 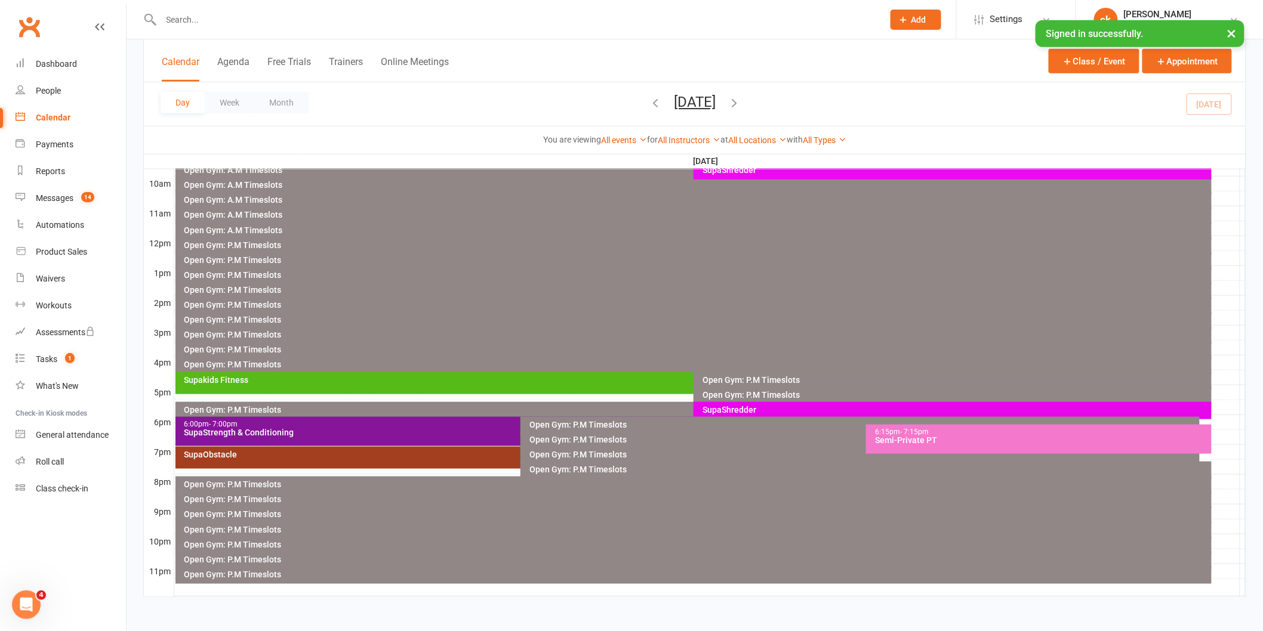 What do you see at coordinates (53, 118) in the screenshot?
I see `div: Calendar` at bounding box center [53, 118].